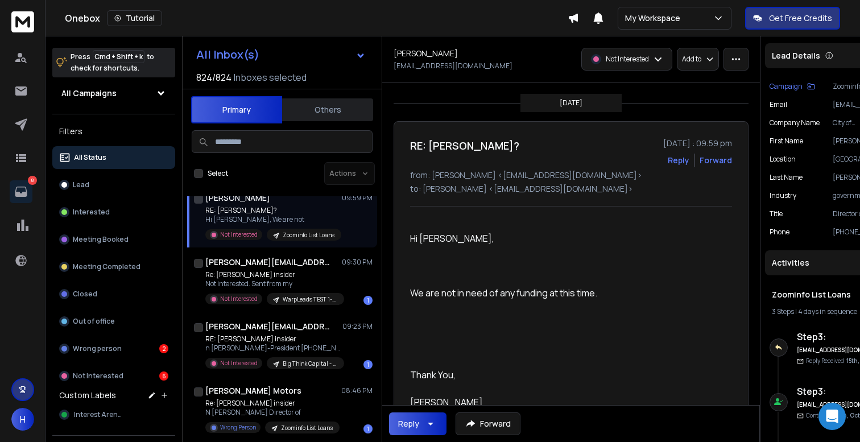  Describe the element at coordinates (134, 18) in the screenshot. I see `button: Tutorial` at that location.